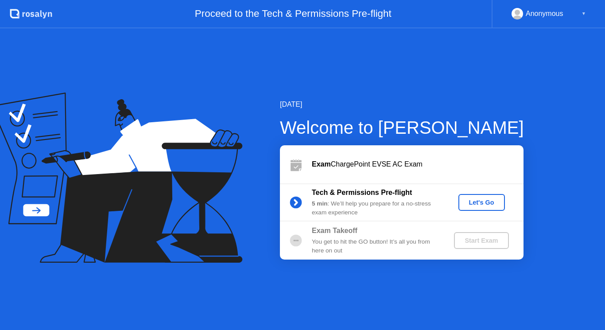  What do you see at coordinates (481, 202) in the screenshot?
I see `div: Let's Go` at bounding box center [481, 202].